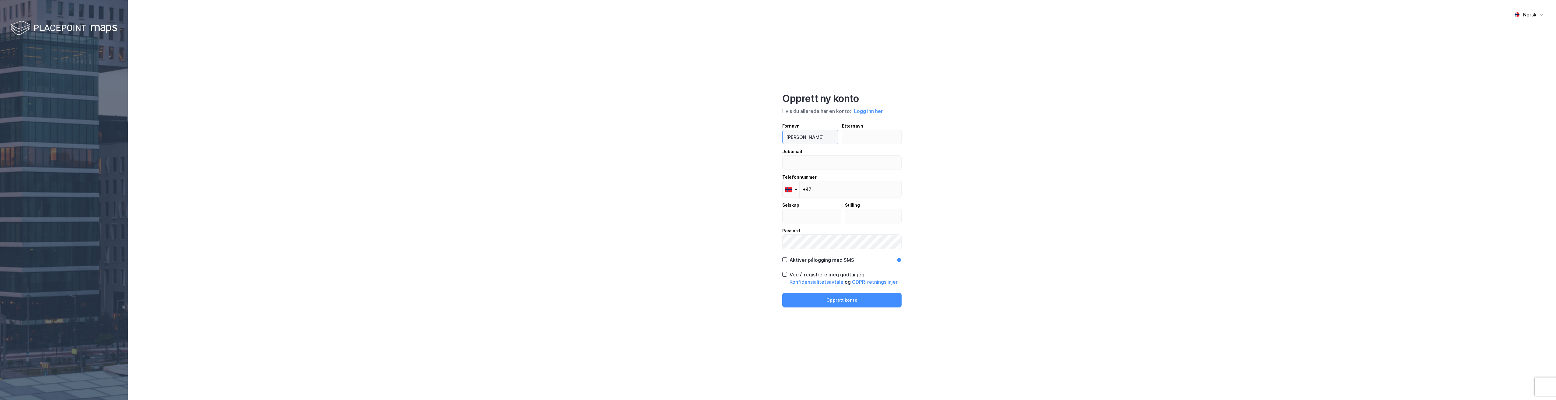 The height and width of the screenshot is (400, 1556). What do you see at coordinates (1529, 15) in the screenshot?
I see `div: Norsk` at bounding box center [1529, 15].